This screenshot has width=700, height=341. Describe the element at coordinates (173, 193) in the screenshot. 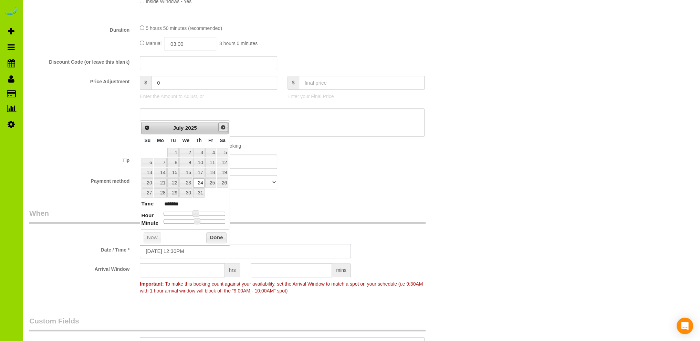

I see `a: 29` at that location.